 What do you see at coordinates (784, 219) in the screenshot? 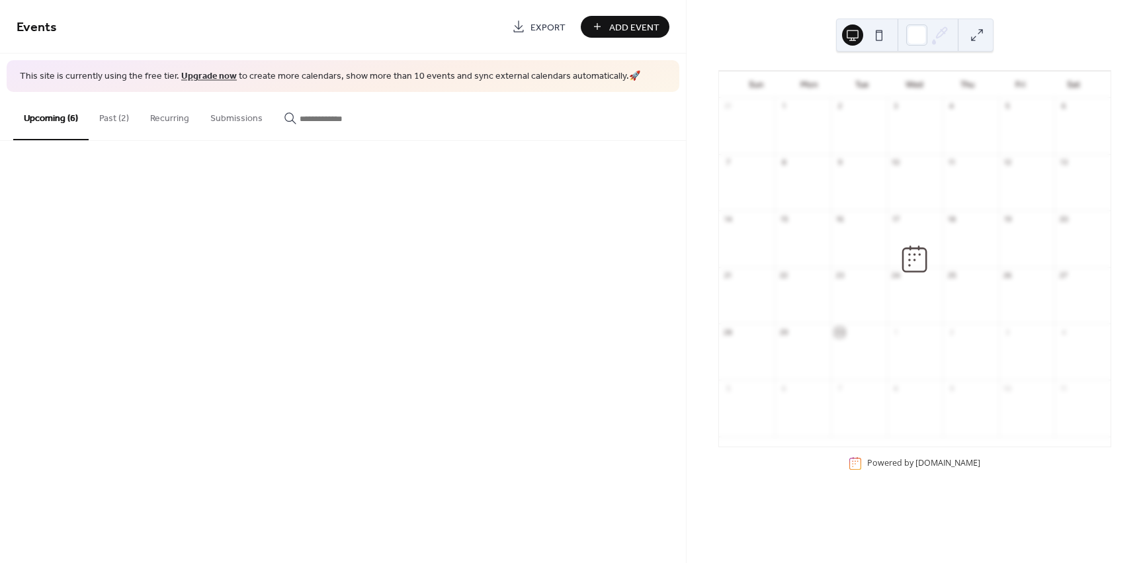
I see `div: 15` at bounding box center [784, 219].